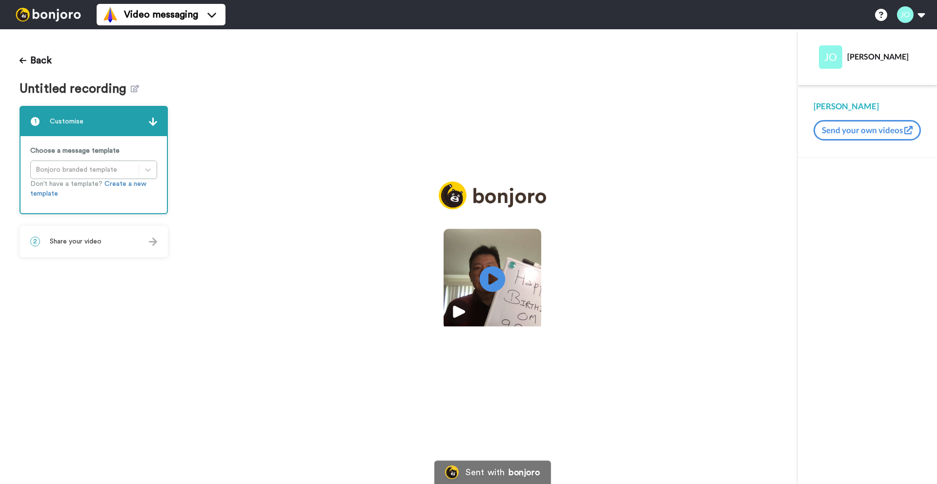 The height and width of the screenshot is (484, 937). I want to click on button: Send your own videos, so click(868, 130).